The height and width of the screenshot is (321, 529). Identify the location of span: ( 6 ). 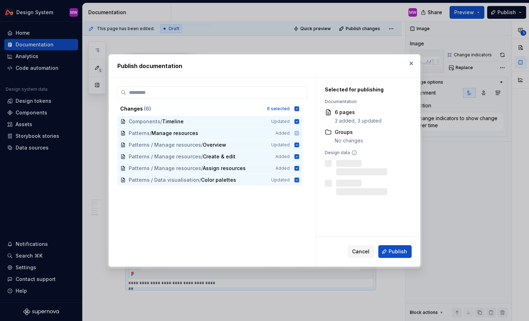
(148, 109).